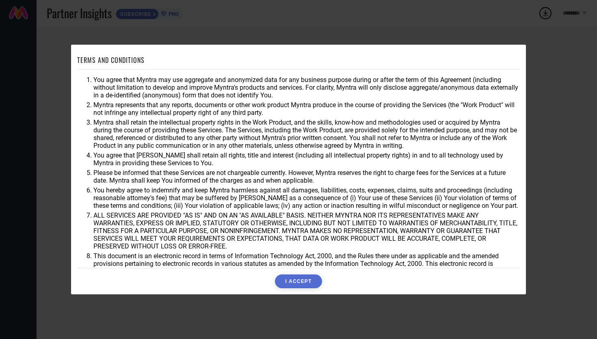 The width and height of the screenshot is (597, 339). I want to click on li: Myntra represents that any reports, documents or other work product Myntra produce in the course ..., so click(307, 109).